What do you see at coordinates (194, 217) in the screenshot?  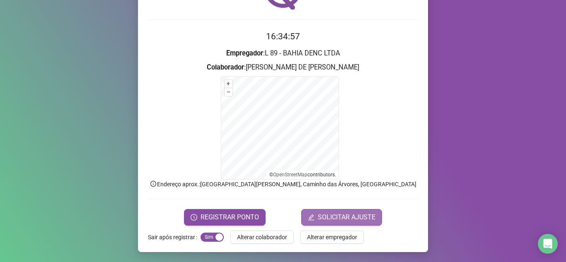 I see `span: clock-circle` at bounding box center [194, 217].